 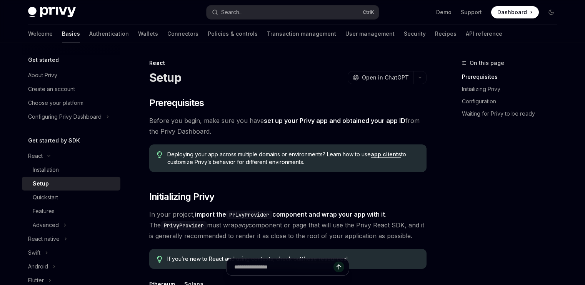 What do you see at coordinates (54, 141) in the screenshot?
I see `h5: Get started by SDK` at bounding box center [54, 141].